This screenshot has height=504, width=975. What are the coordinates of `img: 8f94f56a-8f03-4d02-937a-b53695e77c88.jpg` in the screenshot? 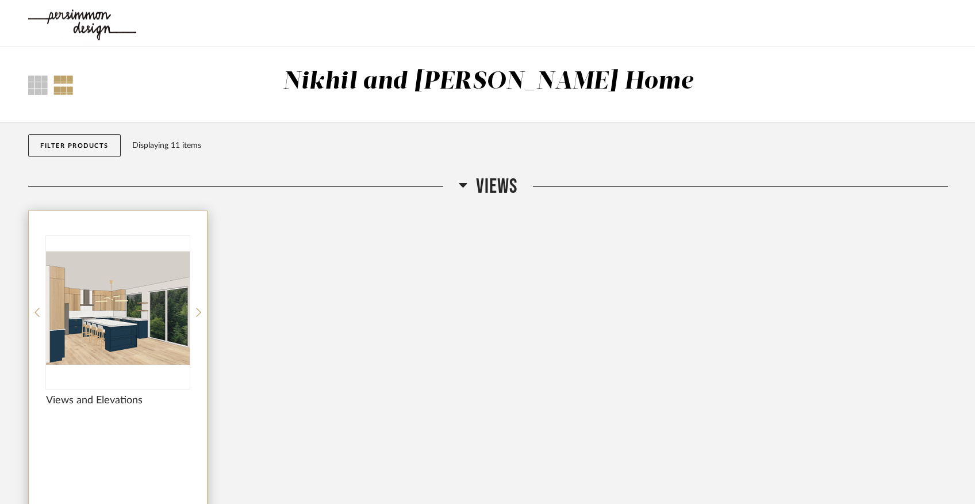 It's located at (82, 24).